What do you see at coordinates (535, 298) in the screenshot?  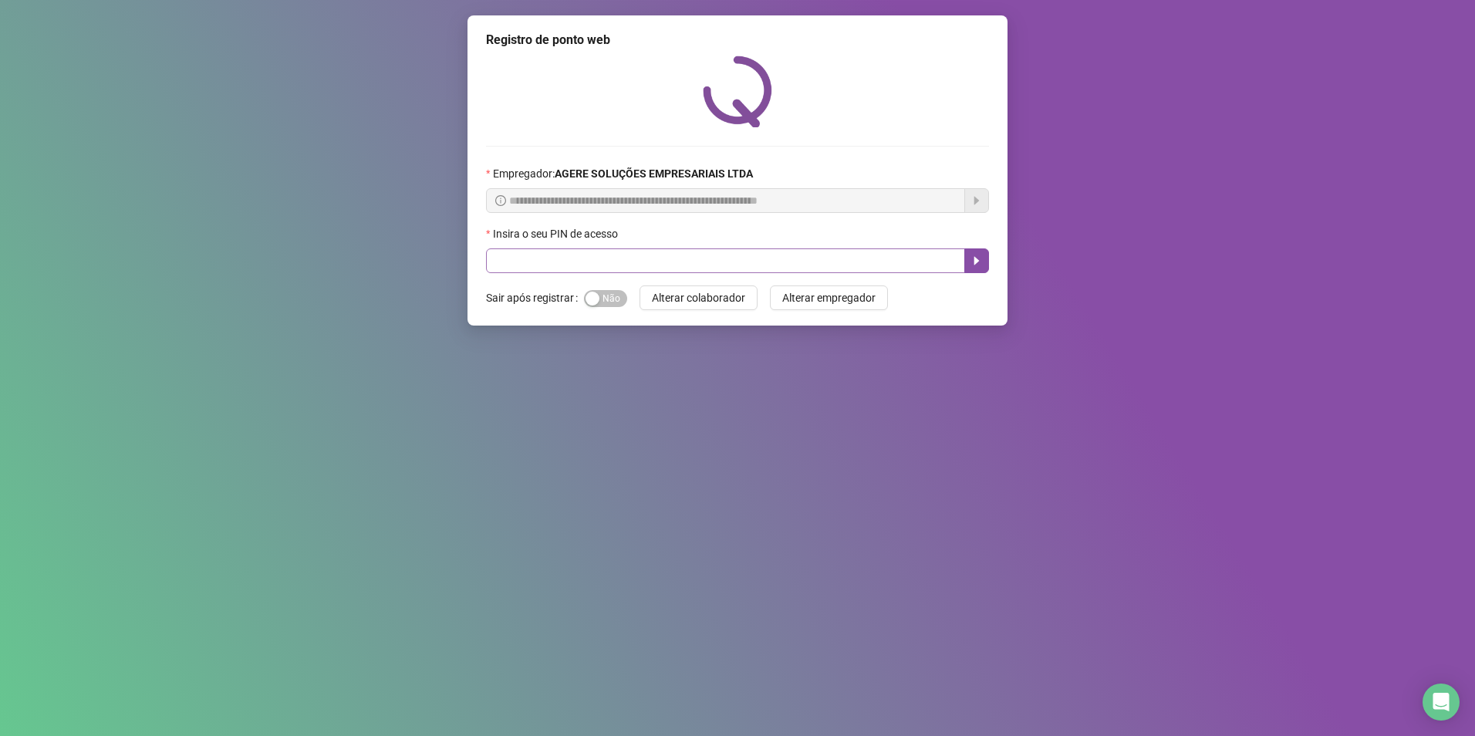 I see `label: Sair após registrar` at bounding box center [535, 298].